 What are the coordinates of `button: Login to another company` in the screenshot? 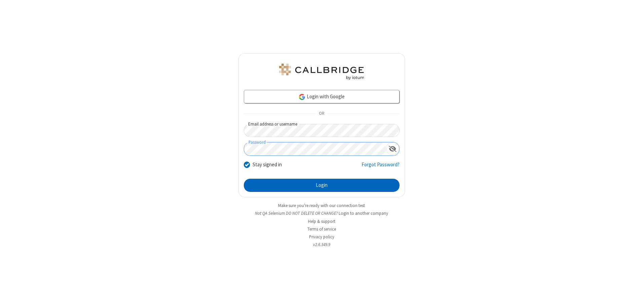 It's located at (363, 213).